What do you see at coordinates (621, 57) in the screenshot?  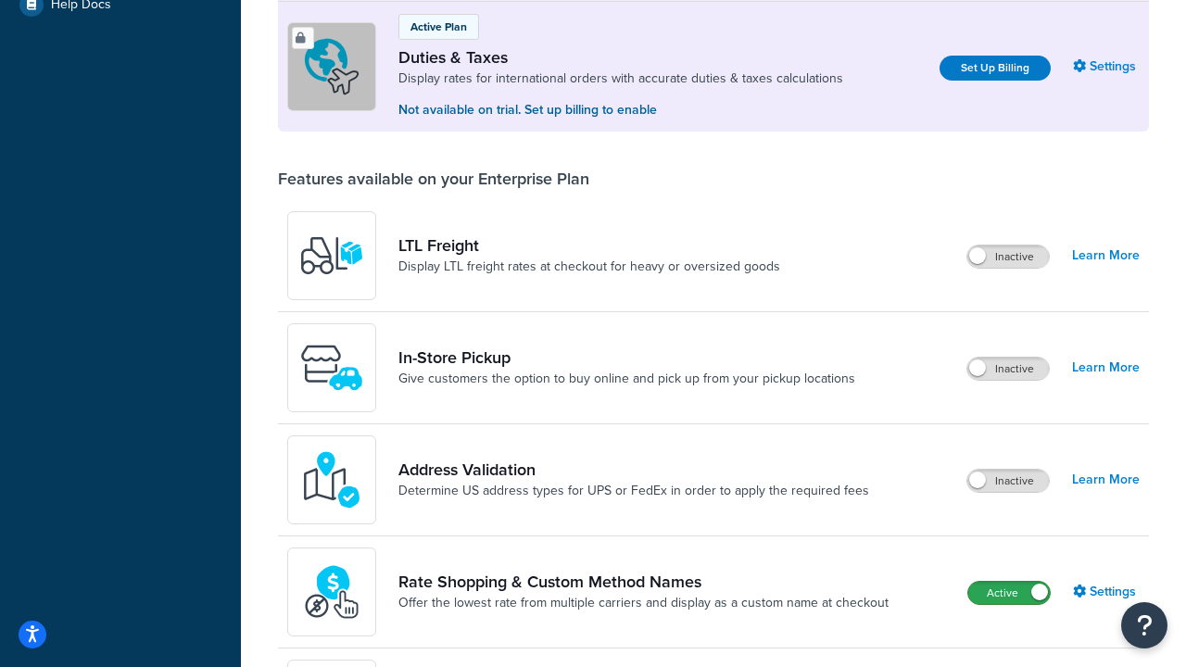 I see `a: Duties & Taxes` at bounding box center [621, 57].